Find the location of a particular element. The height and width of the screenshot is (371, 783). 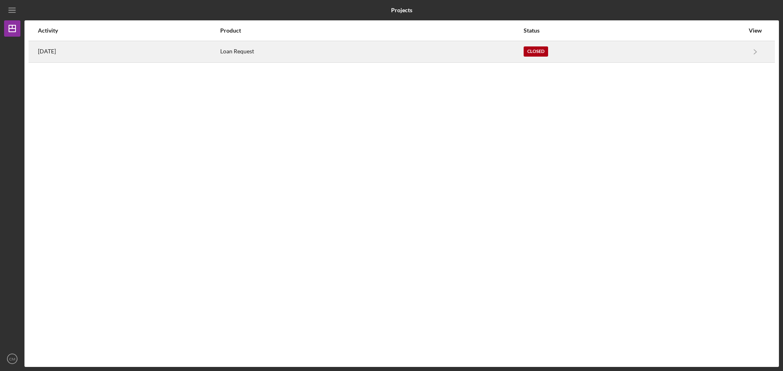

div: Activity is located at coordinates (128, 31).